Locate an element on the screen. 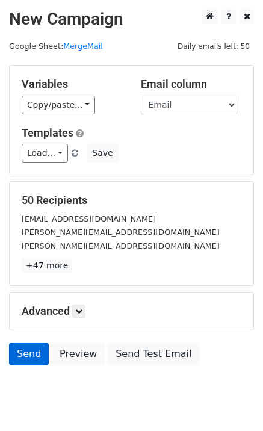 The image size is (263, 431). a: +47 more is located at coordinates (47, 265).